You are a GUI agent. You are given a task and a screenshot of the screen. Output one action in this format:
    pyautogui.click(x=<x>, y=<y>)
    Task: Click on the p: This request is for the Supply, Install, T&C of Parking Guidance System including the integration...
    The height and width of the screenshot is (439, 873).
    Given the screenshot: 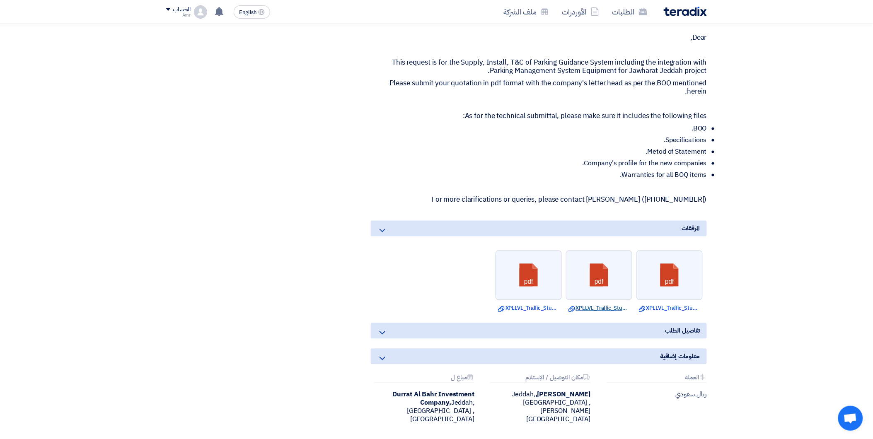 What is the action you would take?
    pyautogui.click(x=539, y=67)
    